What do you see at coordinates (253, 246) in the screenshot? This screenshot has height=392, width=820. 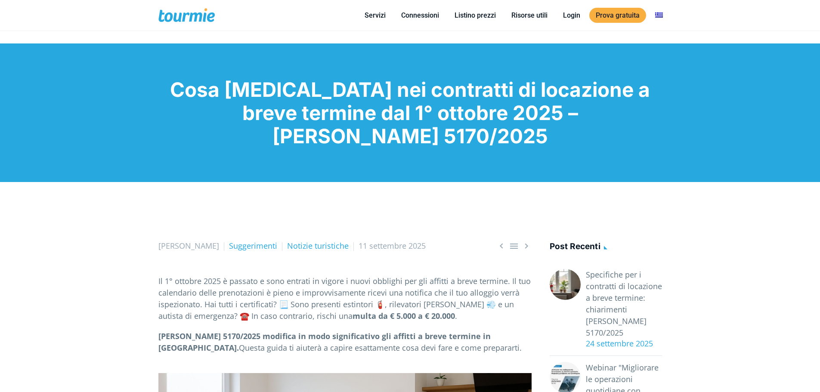 I see `font: Suggerimenti` at bounding box center [253, 246].